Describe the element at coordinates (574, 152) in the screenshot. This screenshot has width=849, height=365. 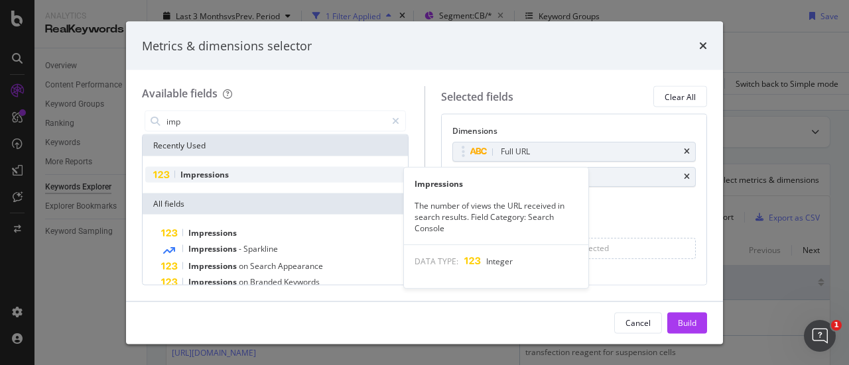
I see `div: Full URLtimes` at that location.